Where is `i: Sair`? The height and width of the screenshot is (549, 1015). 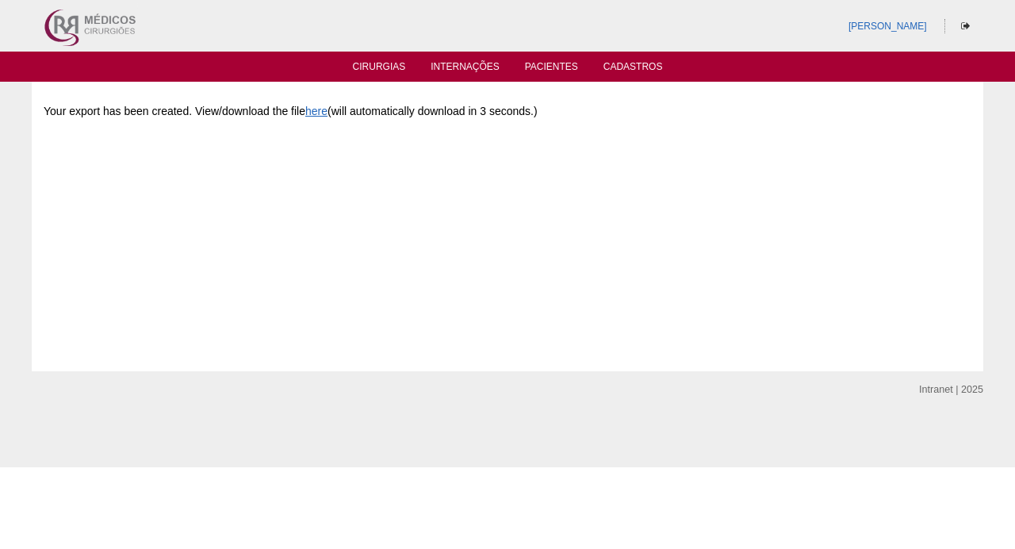 i: Sair is located at coordinates (965, 26).